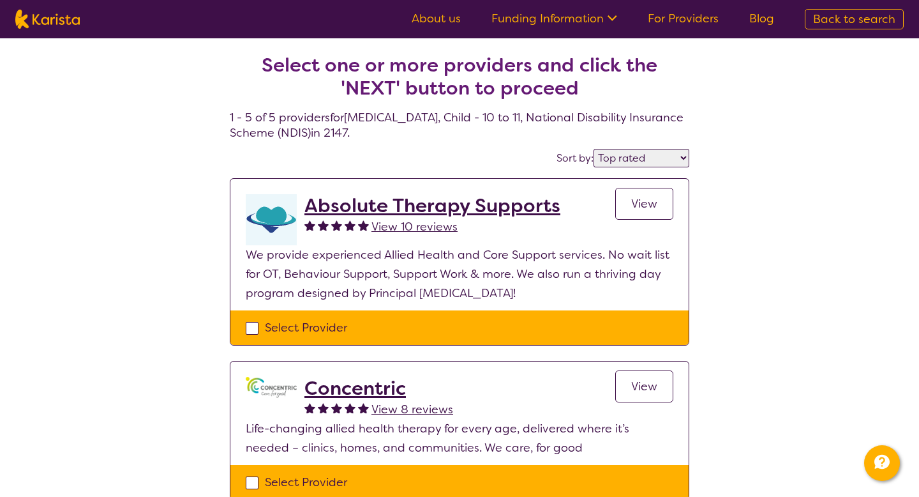 The height and width of the screenshot is (497, 919). What do you see at coordinates (554, 19) in the screenshot?
I see `a: Funding Information` at bounding box center [554, 19].